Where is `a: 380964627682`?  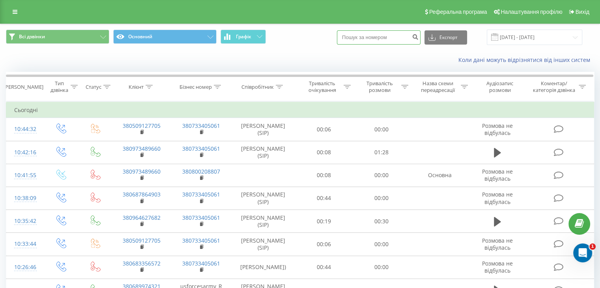 a: 380964627682 is located at coordinates (142, 217).